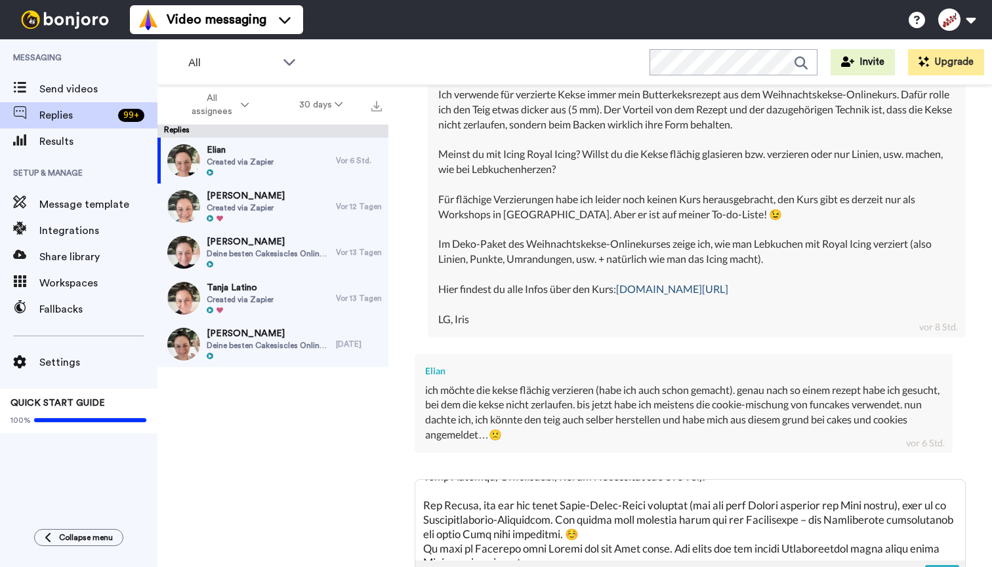 The image size is (992, 567). I want to click on img: bj-logo-header-white.svg, so click(65, 20).